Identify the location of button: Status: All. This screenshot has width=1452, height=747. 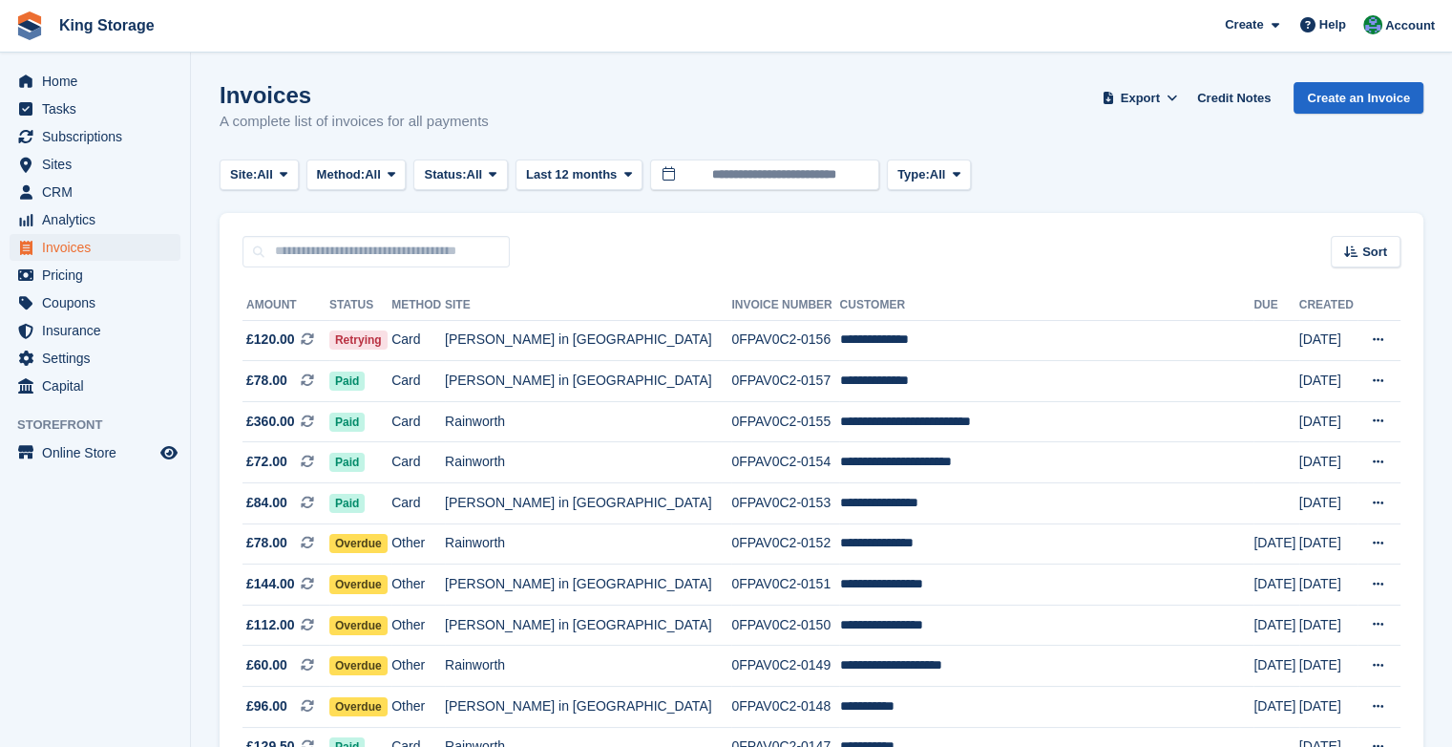
(460, 175).